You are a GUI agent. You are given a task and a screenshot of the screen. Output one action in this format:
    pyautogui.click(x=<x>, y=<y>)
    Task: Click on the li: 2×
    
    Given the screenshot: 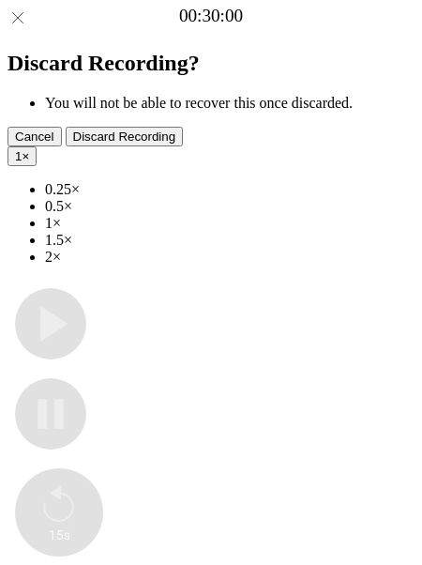 What is the action you would take?
    pyautogui.click(x=230, y=257)
    